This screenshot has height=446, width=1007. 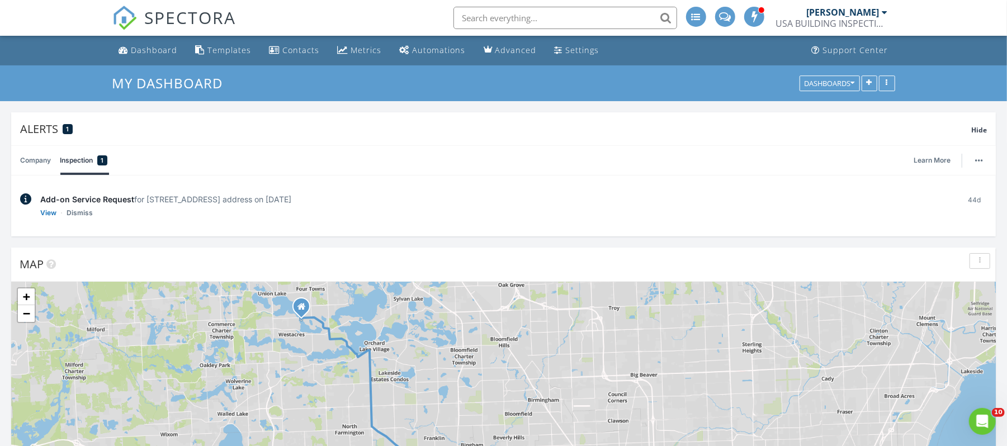 What do you see at coordinates (26, 199) in the screenshot?
I see `img: info-2c025b9f2229fc06645a.svg` at bounding box center [26, 199].